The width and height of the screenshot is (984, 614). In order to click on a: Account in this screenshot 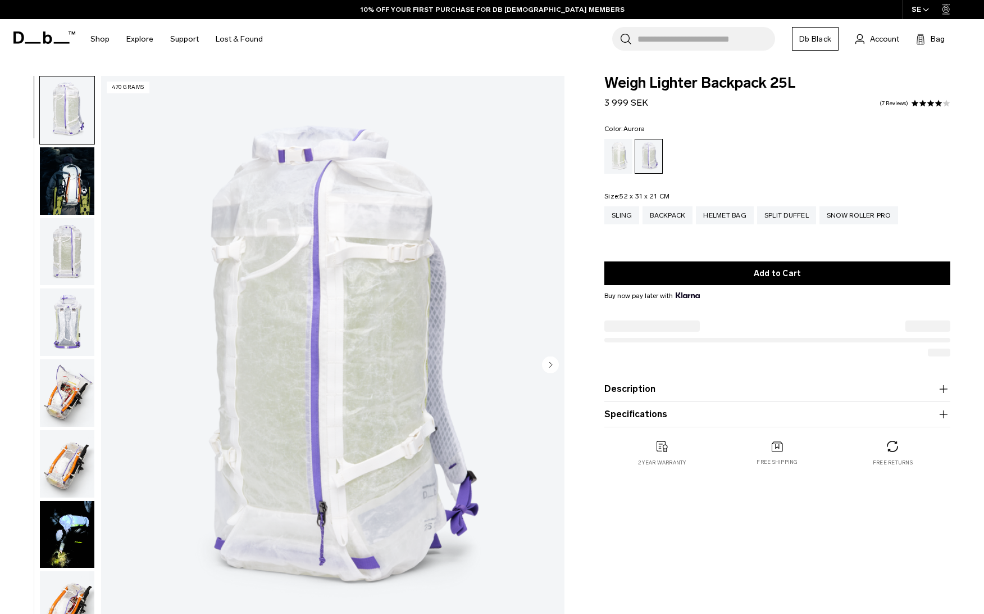, I will do `click(878, 39)`.